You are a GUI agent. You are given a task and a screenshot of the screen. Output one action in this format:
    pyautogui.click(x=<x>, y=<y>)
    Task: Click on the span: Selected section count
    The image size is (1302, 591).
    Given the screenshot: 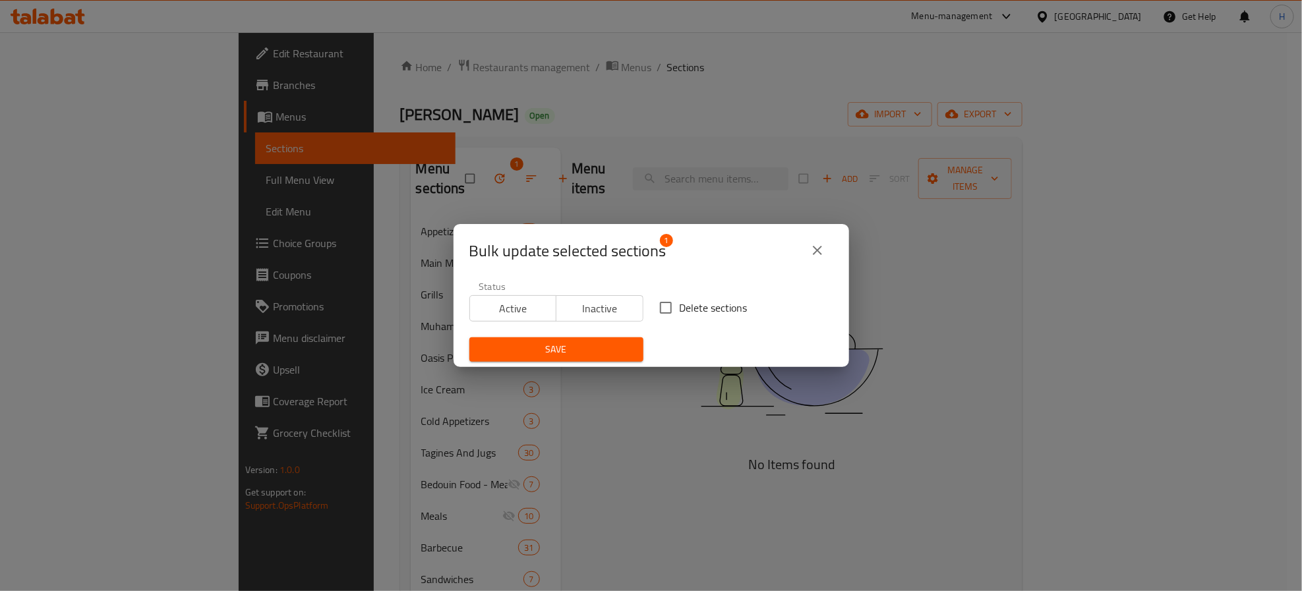 What is the action you would take?
    pyautogui.click(x=567, y=251)
    